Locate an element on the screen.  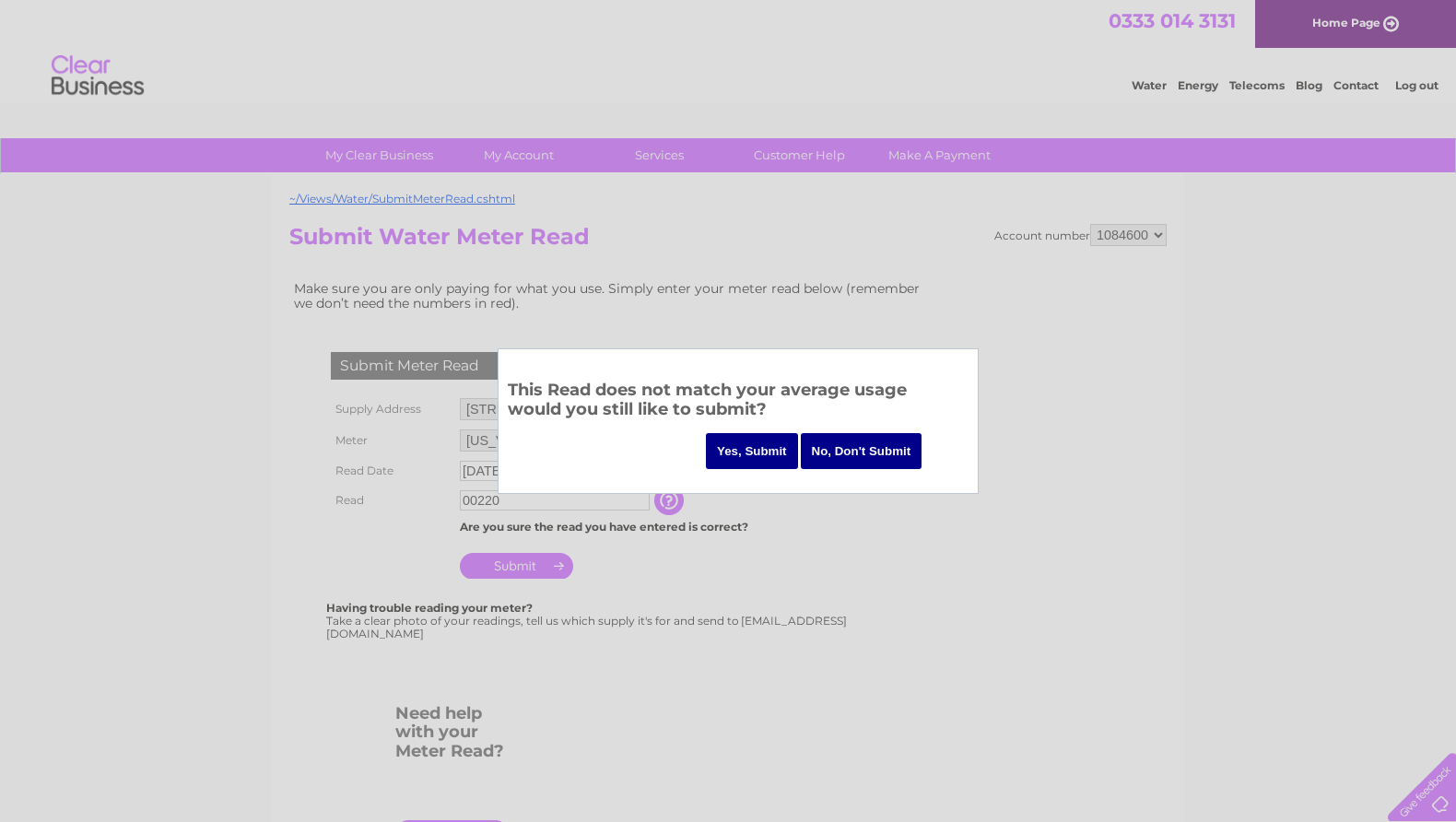
img: logo.png is located at coordinates (98, 75).